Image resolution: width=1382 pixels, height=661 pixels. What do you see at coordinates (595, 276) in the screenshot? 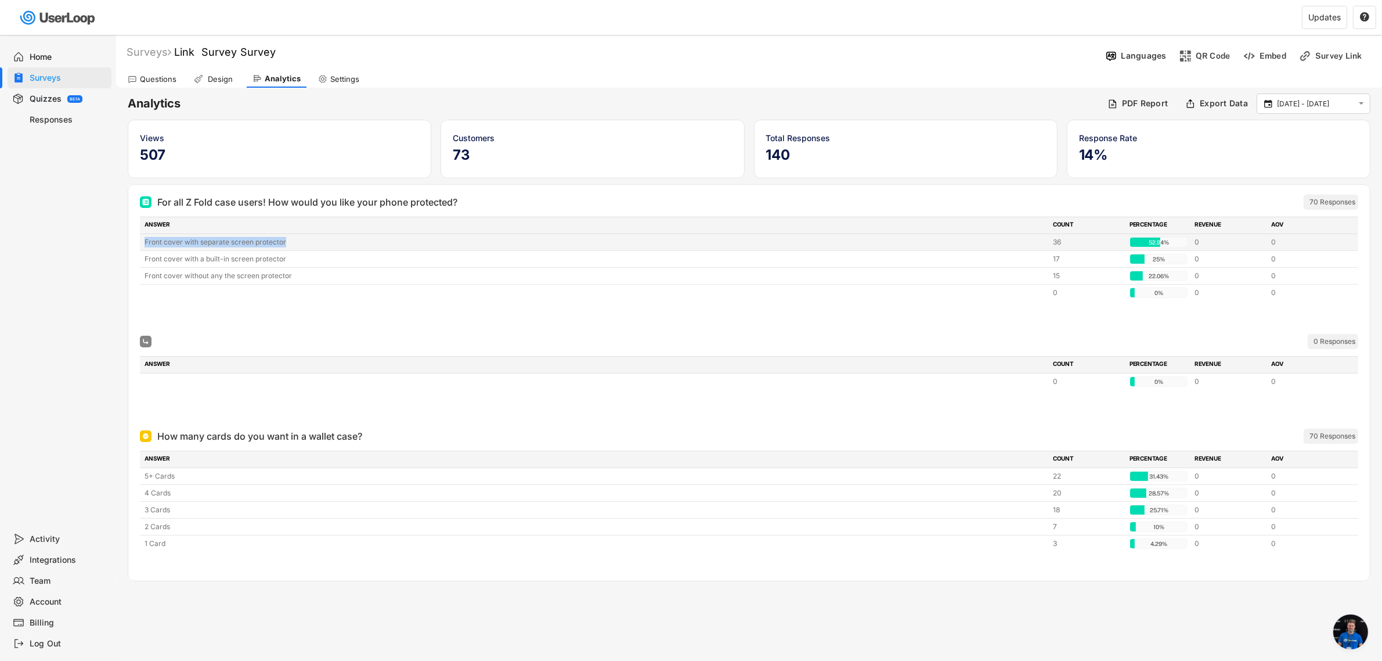
I see `div: Front cover without any the screen protector` at bounding box center [595, 276].